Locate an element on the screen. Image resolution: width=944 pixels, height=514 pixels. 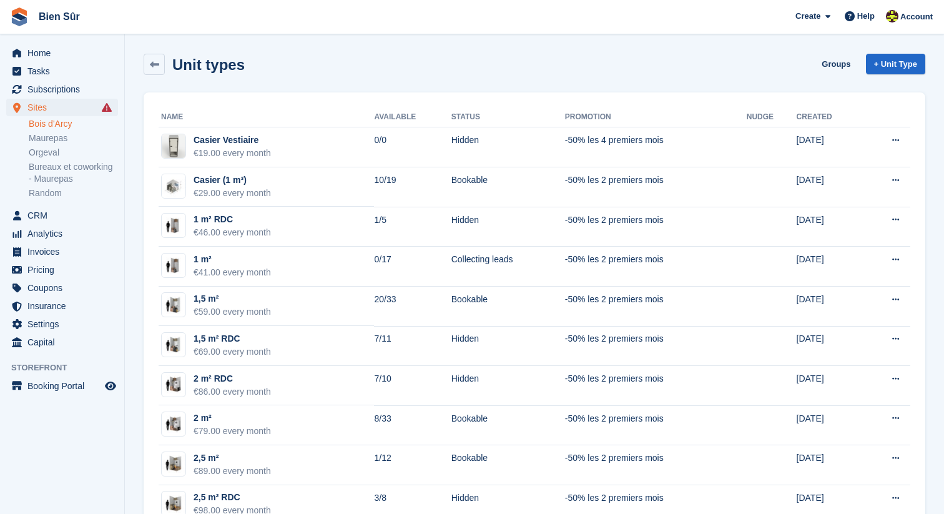
img: box-2m2.jpg is located at coordinates (173, 384).